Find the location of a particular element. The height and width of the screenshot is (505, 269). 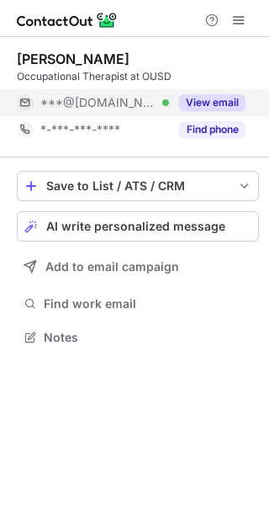

img: ContactOut v5.3.10 is located at coordinates (67, 20).